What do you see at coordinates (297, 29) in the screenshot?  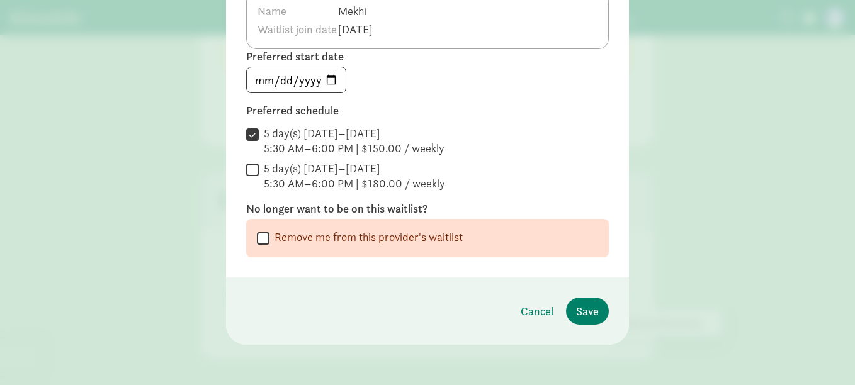 I see `th: Waitlist join date` at bounding box center [297, 29].